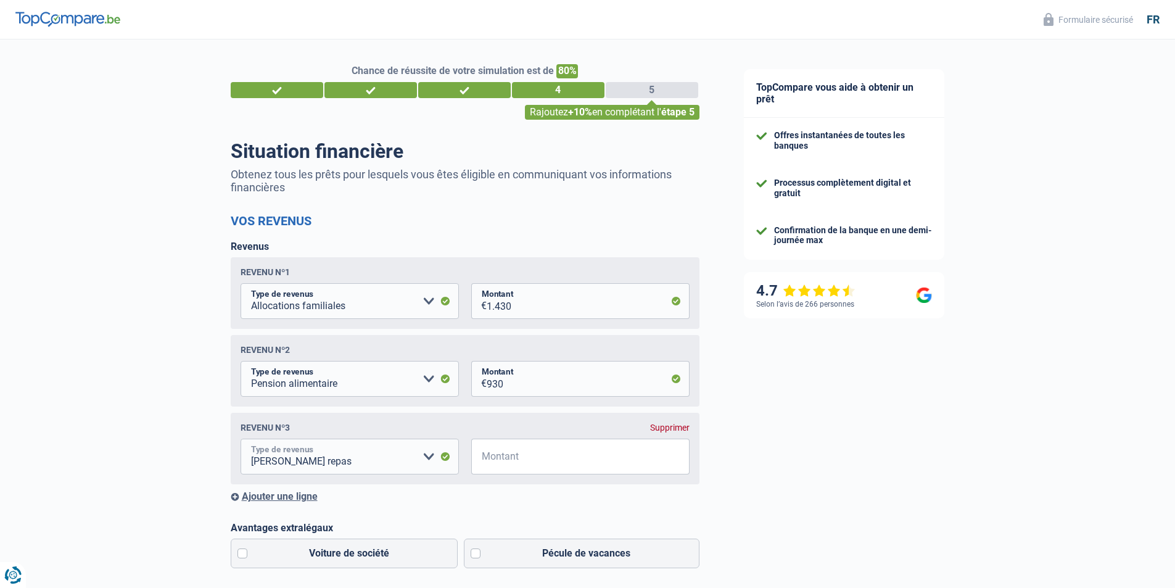 The image size is (1175, 588). Describe the element at coordinates (465, 496) in the screenshot. I see `div: Ajouter une ligne` at that location.